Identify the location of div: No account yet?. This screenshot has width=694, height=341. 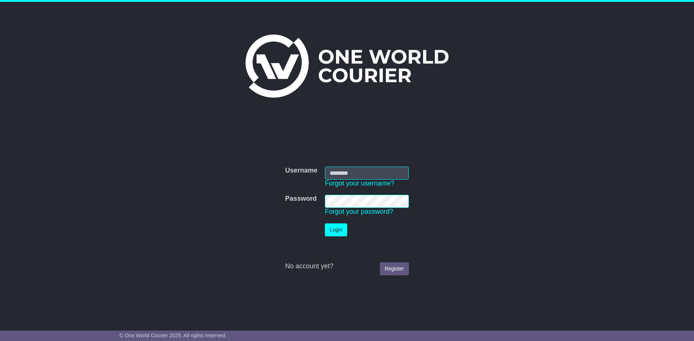
(347, 267).